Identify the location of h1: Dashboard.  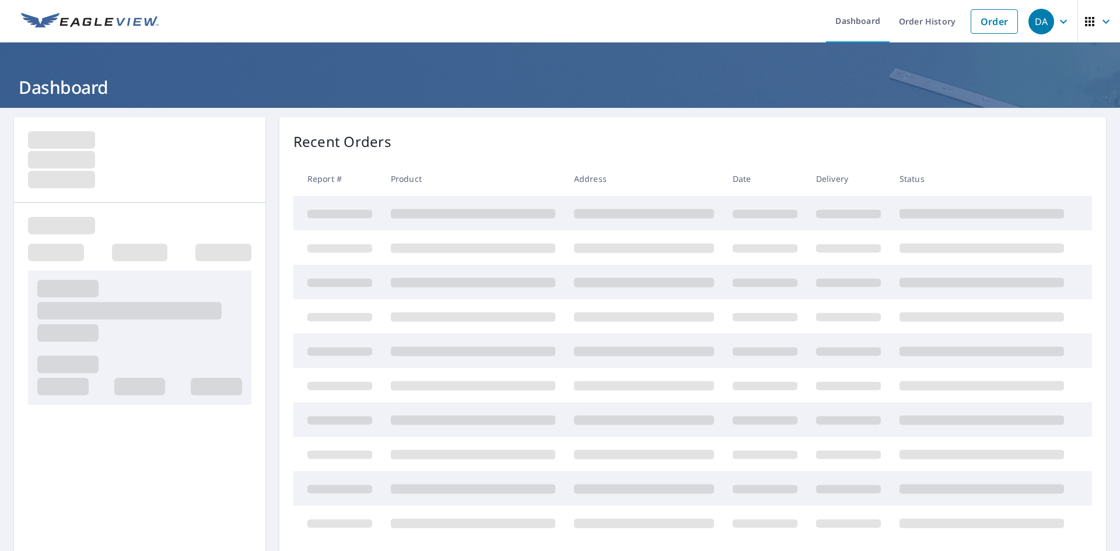
(560, 87).